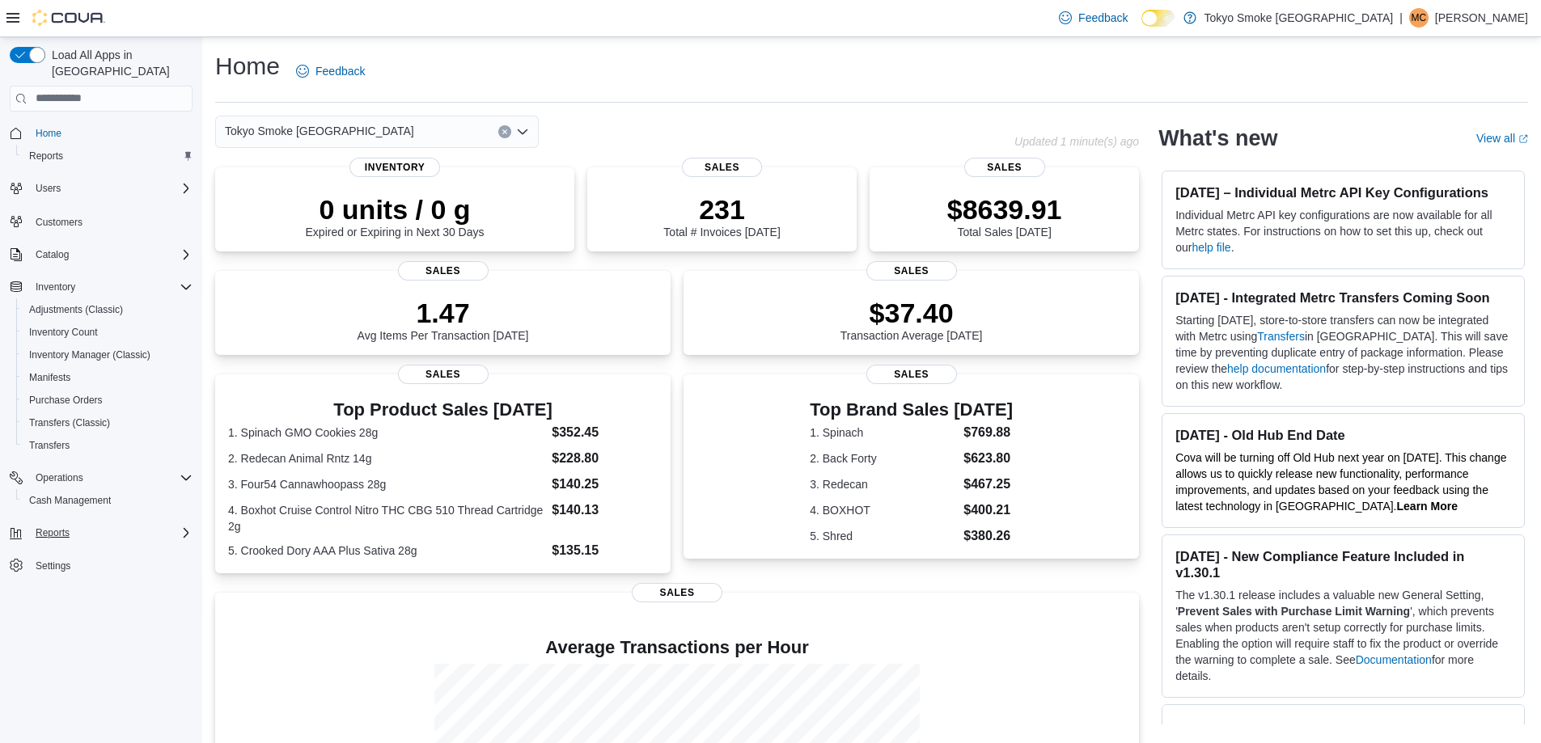 The width and height of the screenshot is (1541, 743). Describe the element at coordinates (46, 156) in the screenshot. I see `a: Reports` at that location.